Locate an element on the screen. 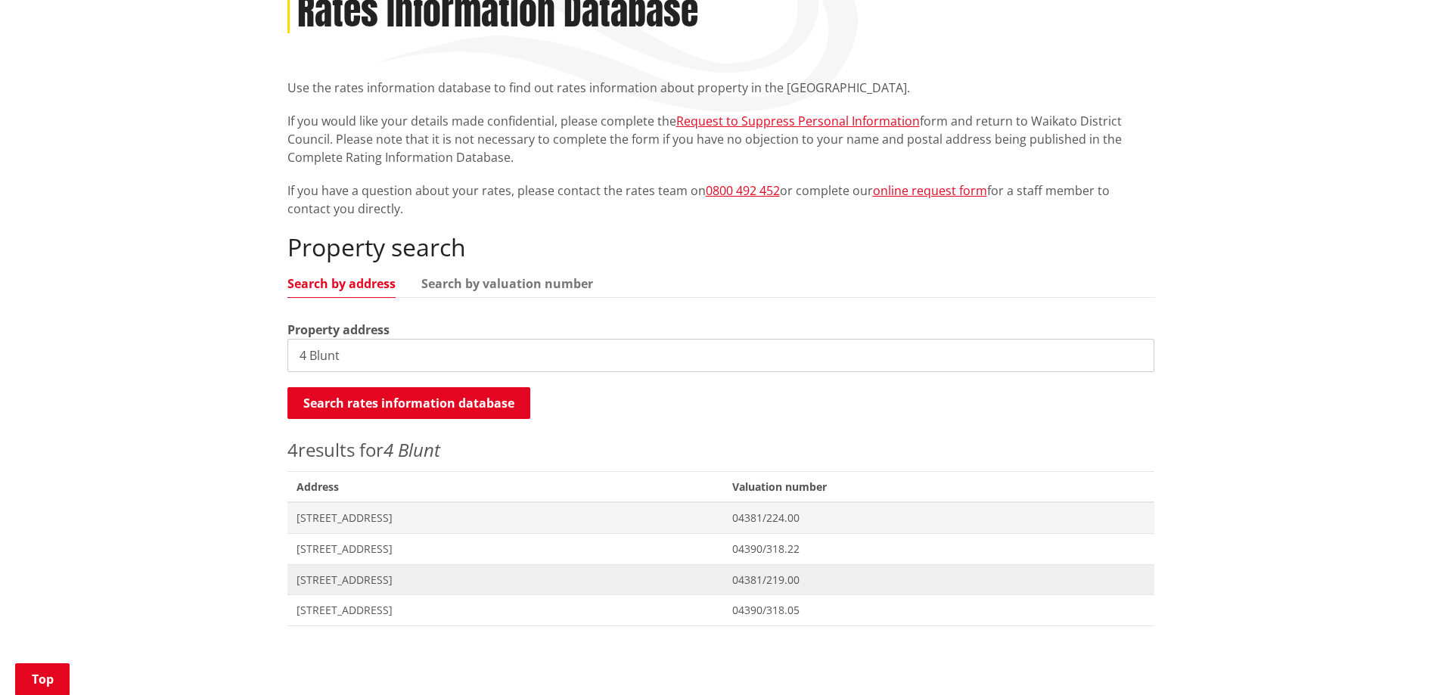 This screenshot has width=1441, height=695. a: Top is located at coordinates (42, 679).